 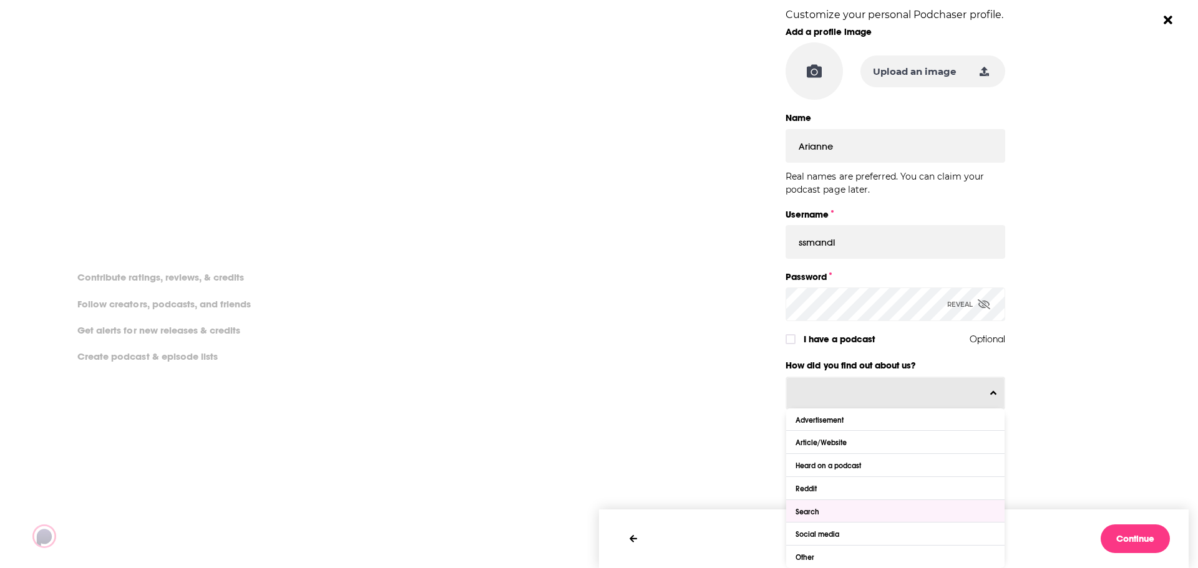 I want to click on button: Toggle Pronoun Dropdown, so click(x=895, y=393).